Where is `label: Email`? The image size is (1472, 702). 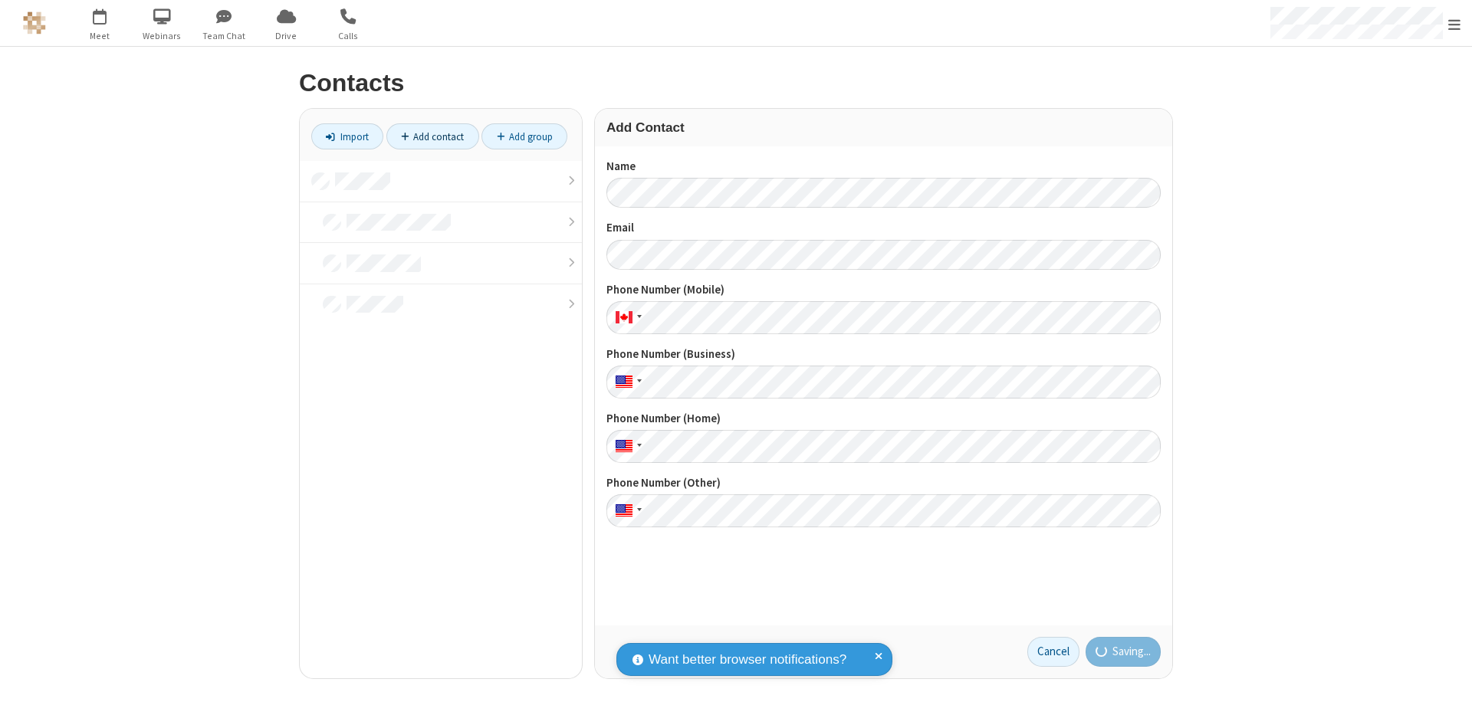 label: Email is located at coordinates (883, 228).